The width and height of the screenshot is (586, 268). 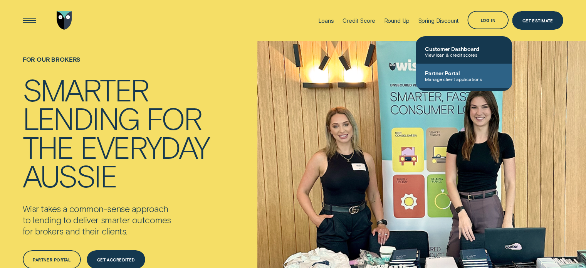 I want to click on span: Partner Portal, so click(x=464, y=73).